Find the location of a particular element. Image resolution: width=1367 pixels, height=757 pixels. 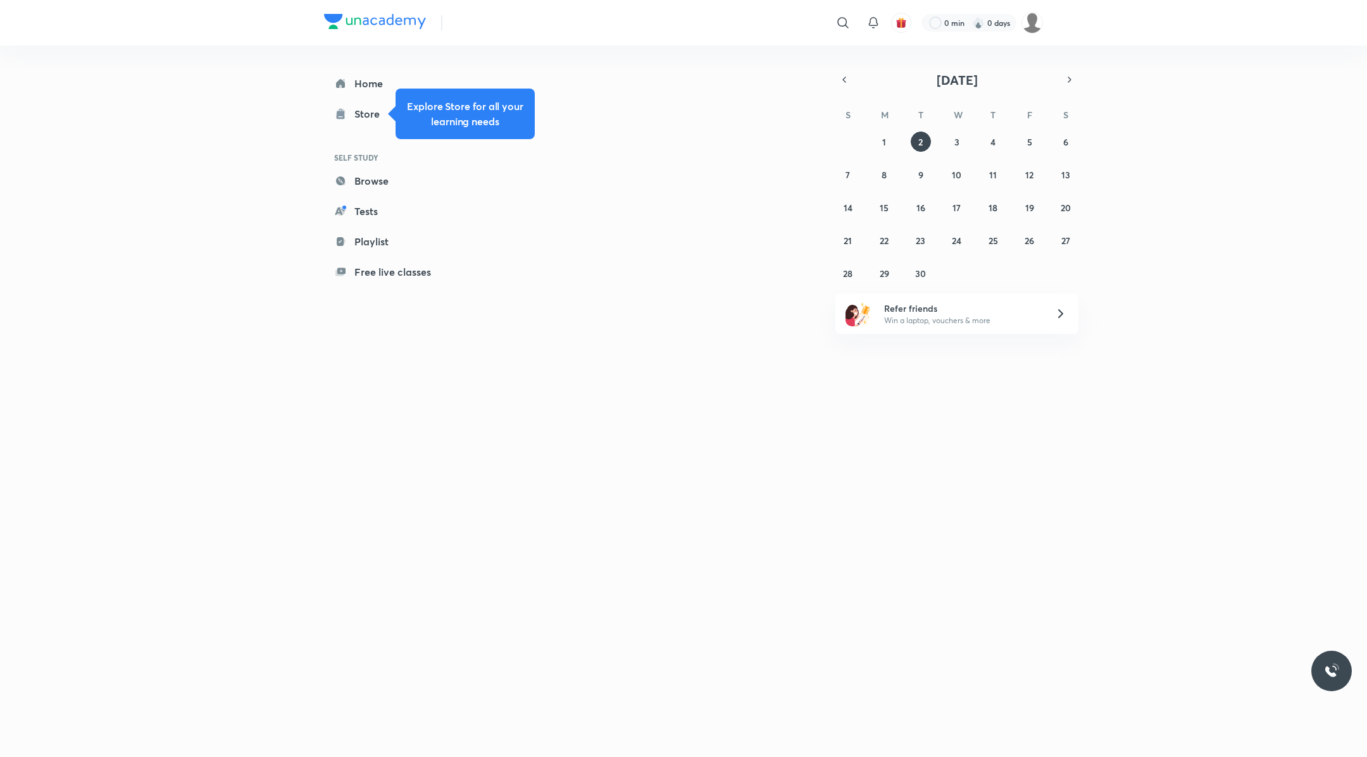

button: September 11, 2025 is located at coordinates (993, 175).